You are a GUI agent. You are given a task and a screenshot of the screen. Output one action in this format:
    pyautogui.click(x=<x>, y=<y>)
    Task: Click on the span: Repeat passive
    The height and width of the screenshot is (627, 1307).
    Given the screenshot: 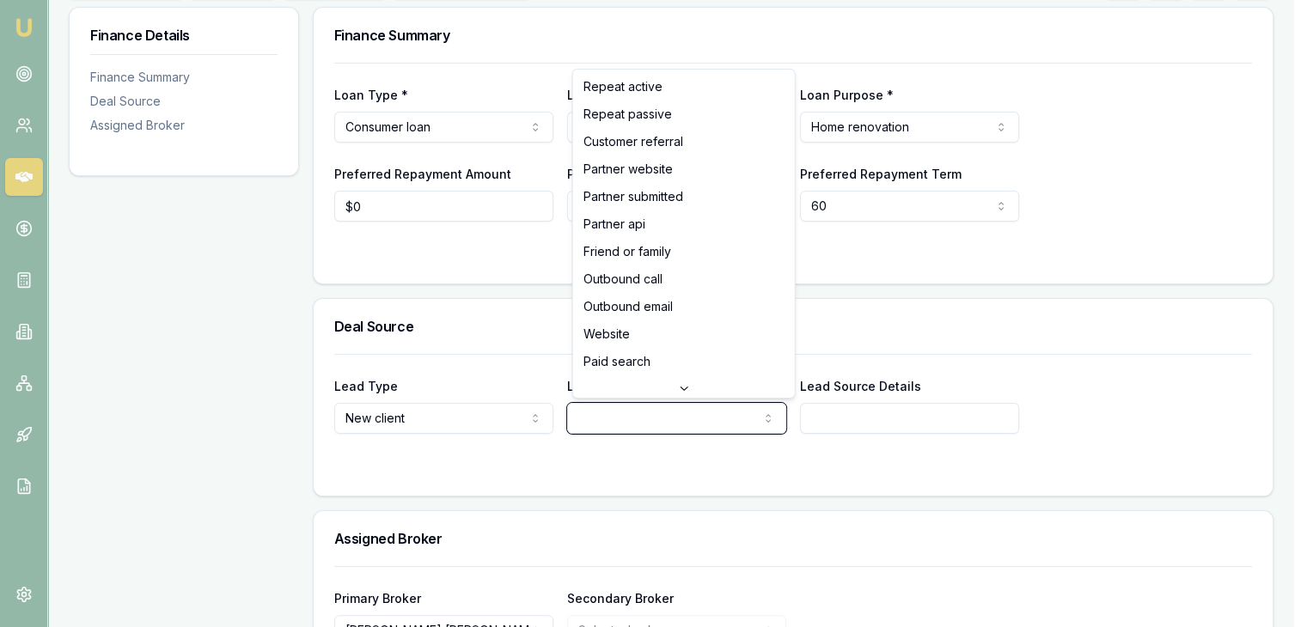 What is the action you would take?
    pyautogui.click(x=627, y=114)
    